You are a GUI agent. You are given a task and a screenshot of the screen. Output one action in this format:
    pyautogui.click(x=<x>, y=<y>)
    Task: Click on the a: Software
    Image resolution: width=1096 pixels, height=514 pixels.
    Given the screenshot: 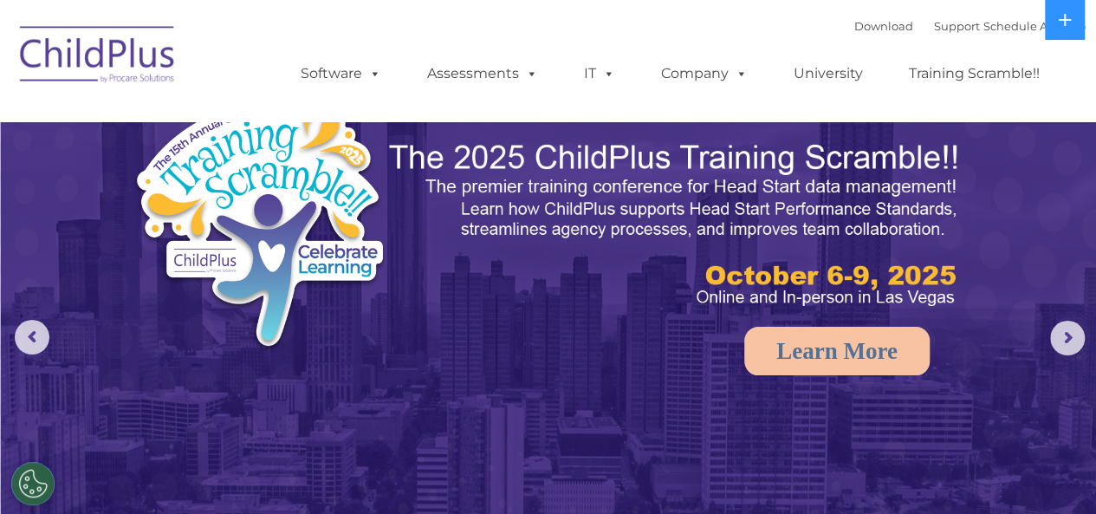 What is the action you would take?
    pyautogui.click(x=340, y=74)
    